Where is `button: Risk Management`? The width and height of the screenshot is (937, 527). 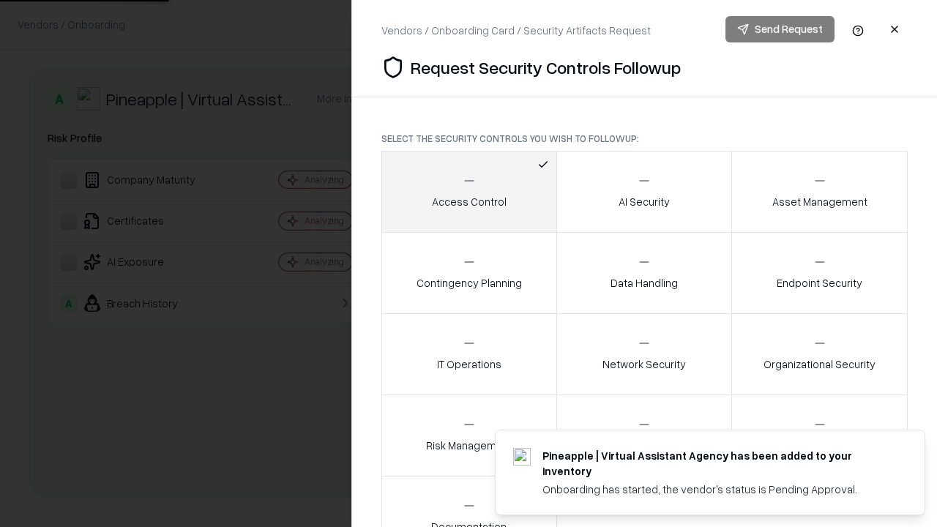 button: Risk Management is located at coordinates (469, 436).